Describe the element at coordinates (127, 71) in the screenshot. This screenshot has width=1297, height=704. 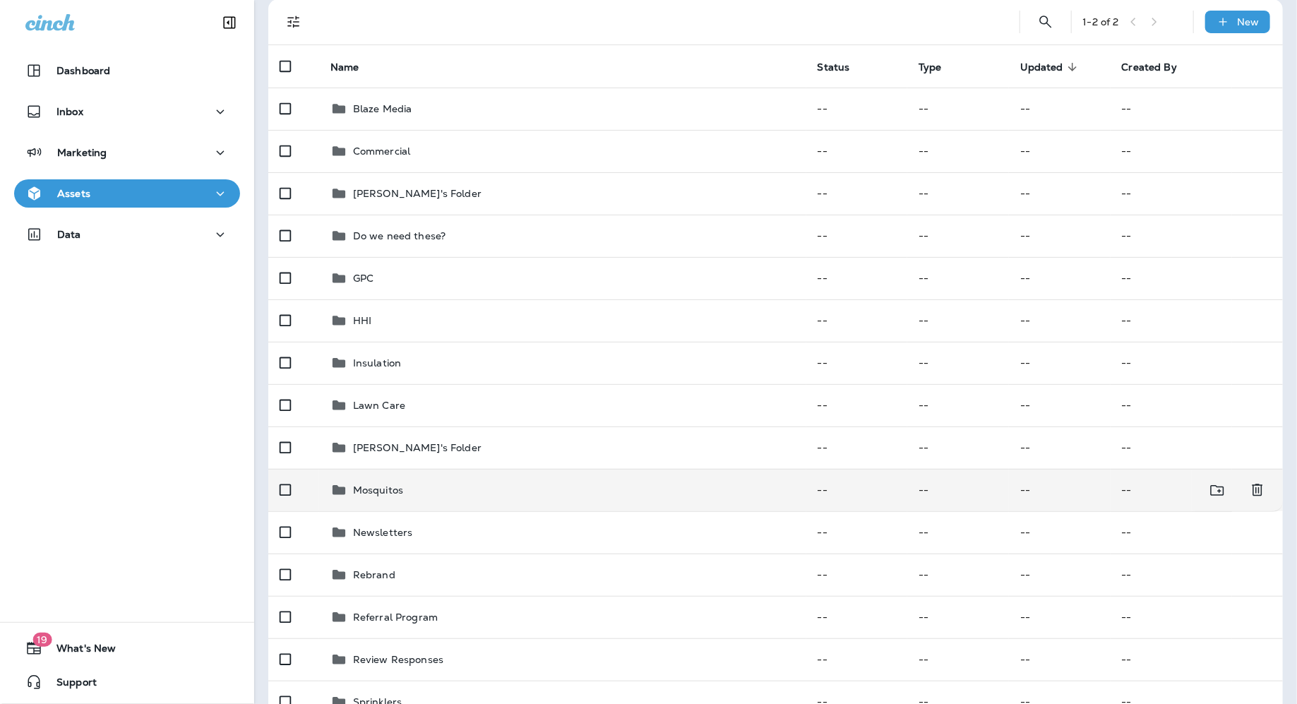
I see `button: Dashboard` at that location.